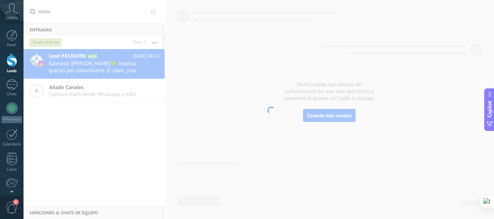  Describe the element at coordinates (12, 170) in the screenshot. I see `div: Listas` at that location.